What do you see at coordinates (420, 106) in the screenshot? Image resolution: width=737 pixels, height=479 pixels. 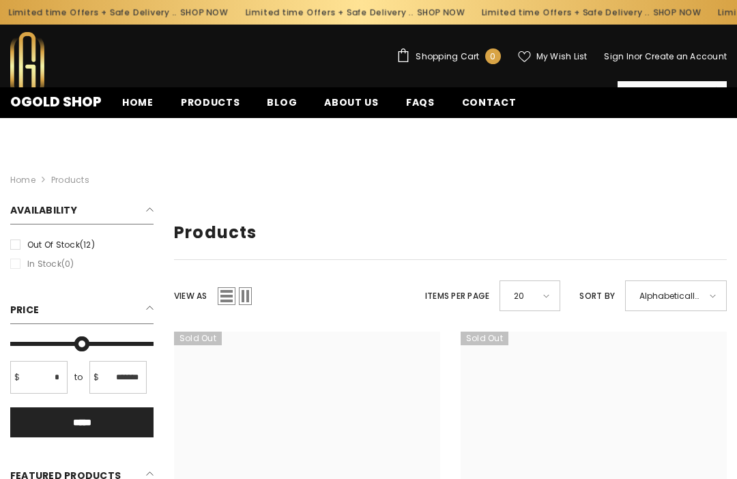 I see `a: FAQs` at bounding box center [420, 106].